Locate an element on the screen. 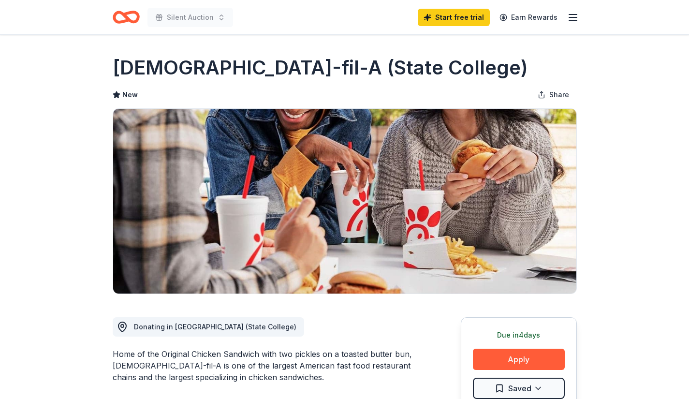 This screenshot has height=399, width=689. span: Saved is located at coordinates (520, 388).